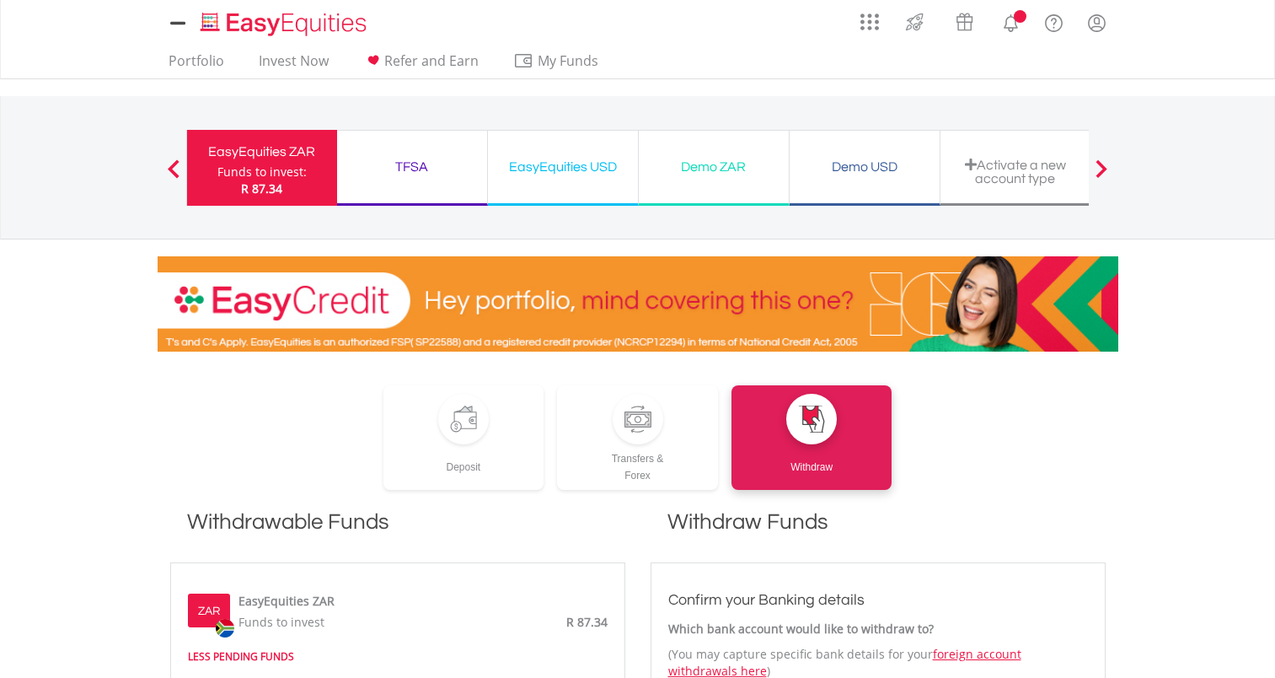 The width and height of the screenshot is (1275, 678). Describe the element at coordinates (464, 437) in the screenshot. I see `a: Deposit` at that location.